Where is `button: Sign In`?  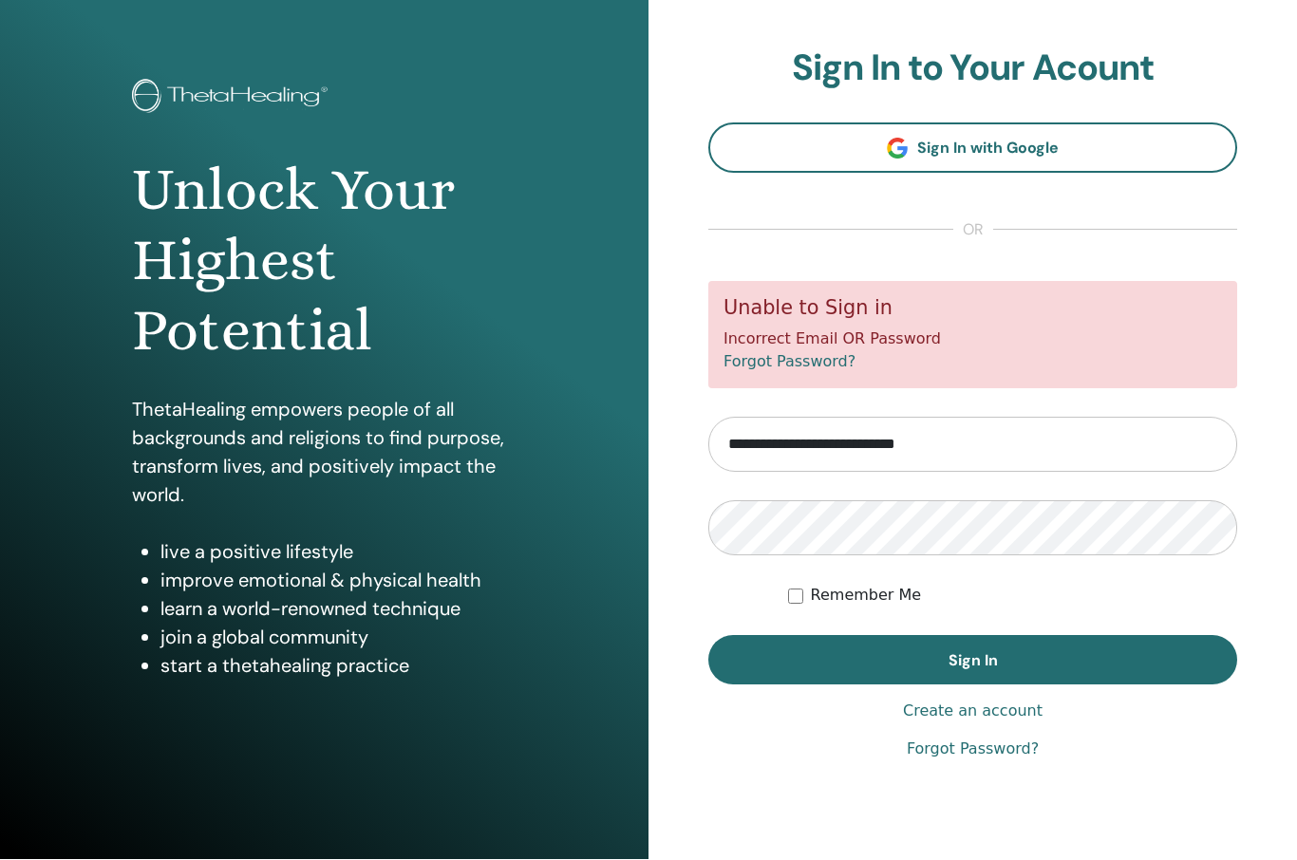 button: Sign In is located at coordinates (972, 661).